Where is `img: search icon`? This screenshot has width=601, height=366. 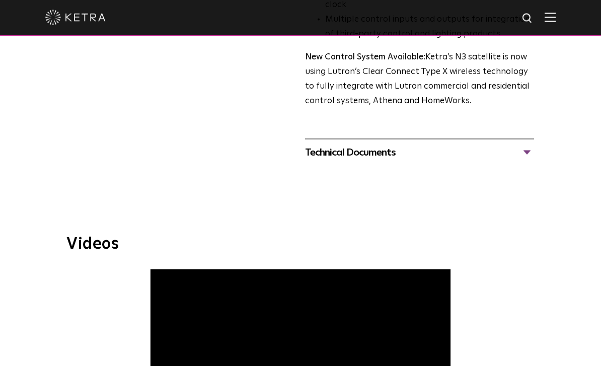 img: search icon is located at coordinates (527, 19).